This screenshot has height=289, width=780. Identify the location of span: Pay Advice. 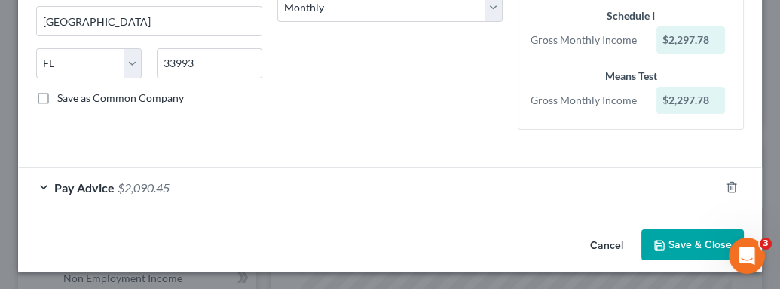
(84, 187).